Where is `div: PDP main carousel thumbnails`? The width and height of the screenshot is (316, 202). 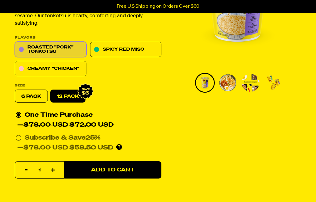
div: PDP main carousel thumbnails is located at coordinates (237, 83).